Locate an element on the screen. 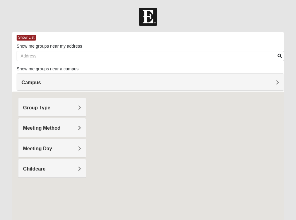  input: Address is located at coordinates (150, 56).